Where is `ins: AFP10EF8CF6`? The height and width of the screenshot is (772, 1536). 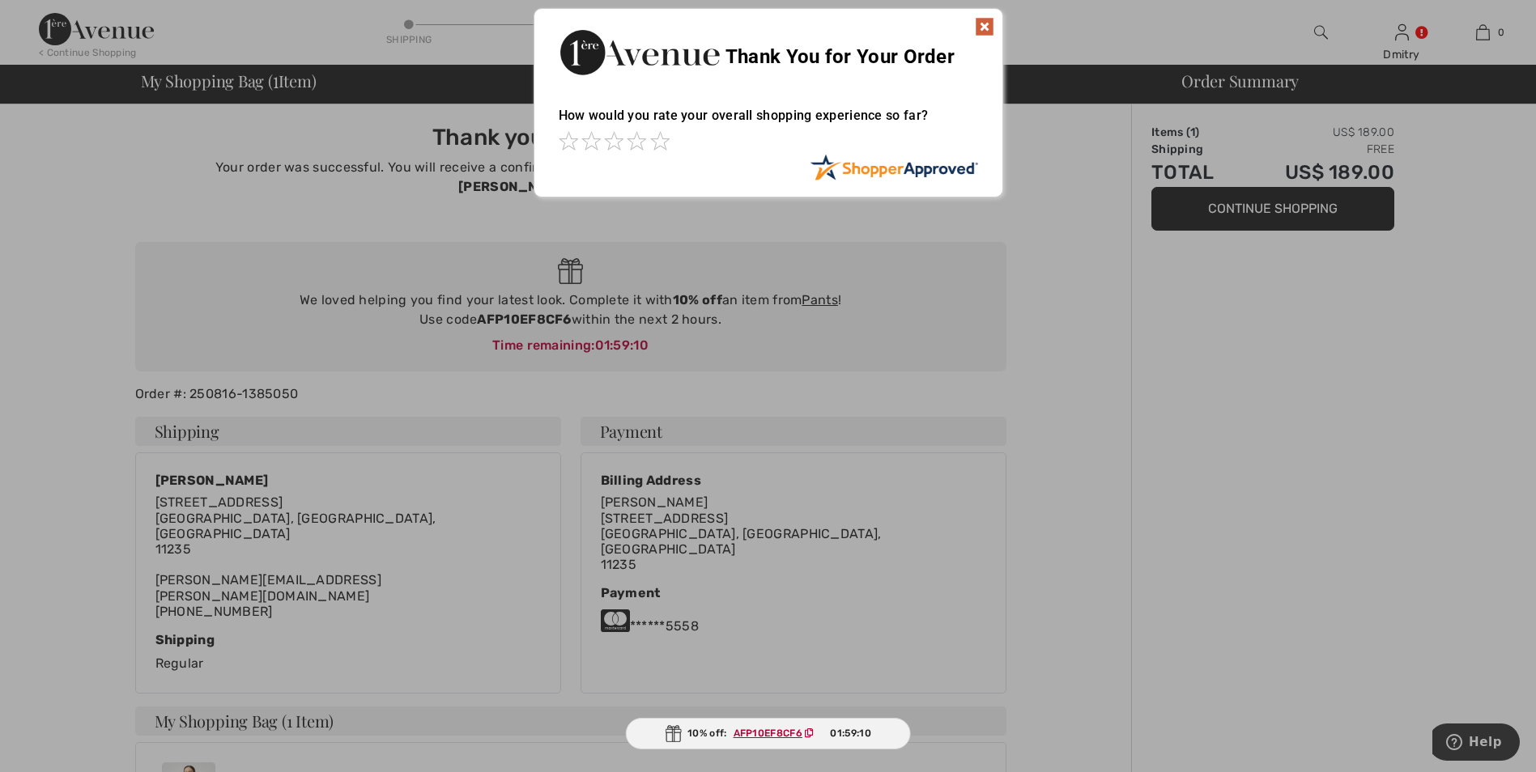
ins: AFP10EF8CF6 is located at coordinates (768, 734).